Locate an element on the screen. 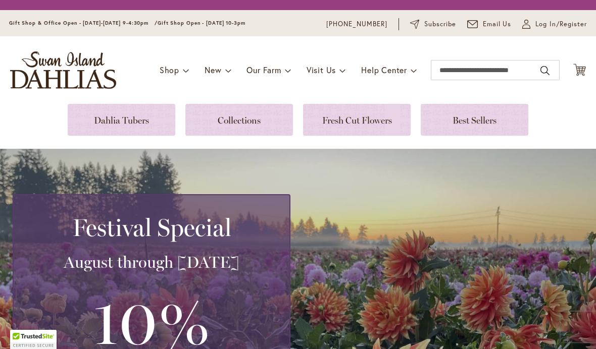 This screenshot has height=349, width=596. a: Log In/Register is located at coordinates (555, 24).